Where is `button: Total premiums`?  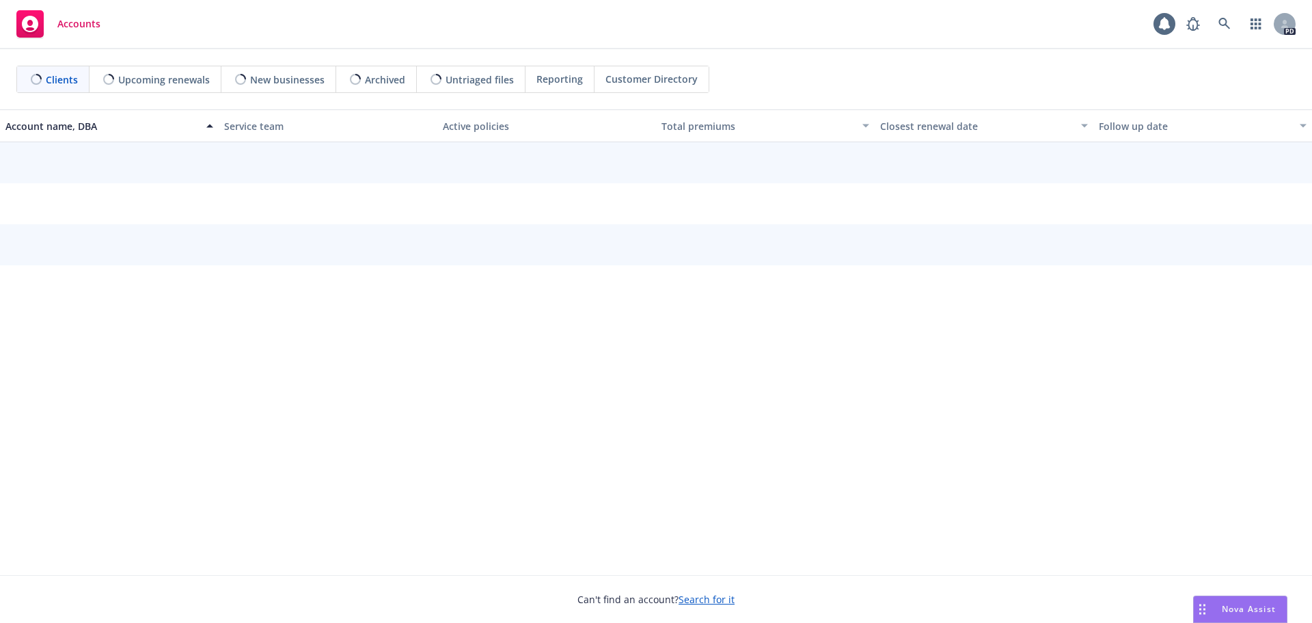 button: Total premiums is located at coordinates (765, 126).